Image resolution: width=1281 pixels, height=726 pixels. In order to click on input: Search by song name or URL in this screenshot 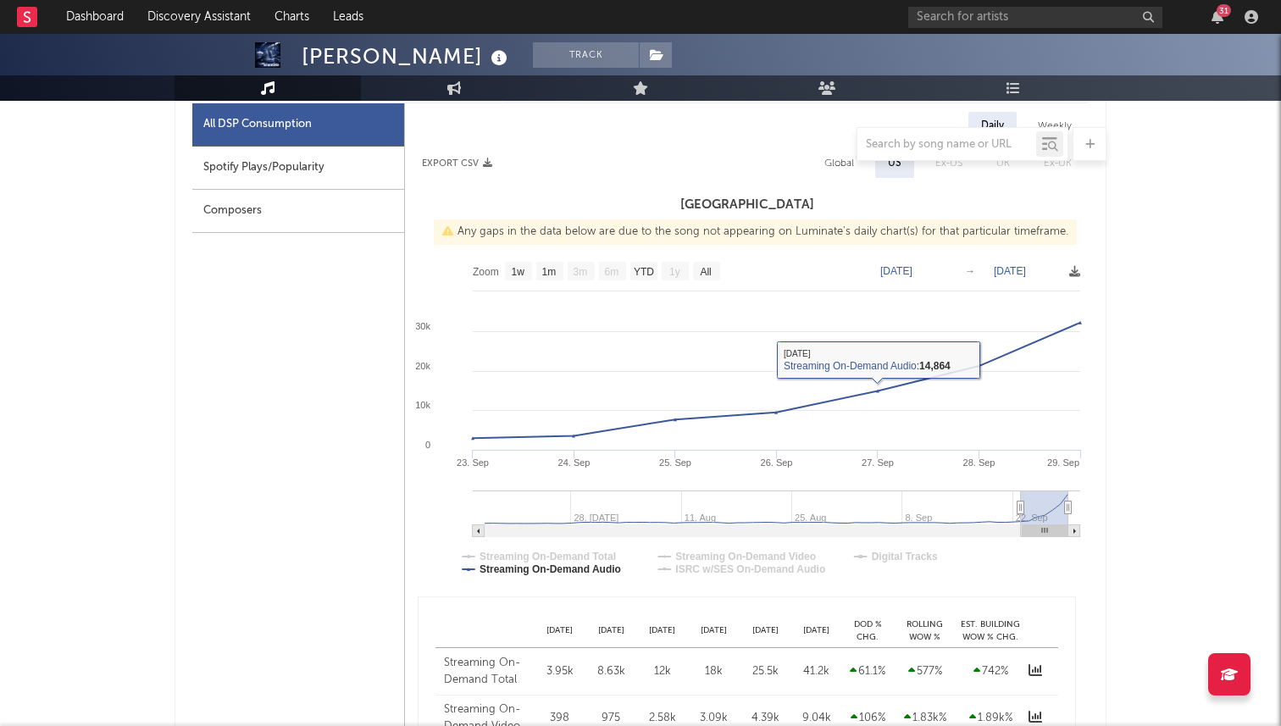, I will do `click(946, 145)`.